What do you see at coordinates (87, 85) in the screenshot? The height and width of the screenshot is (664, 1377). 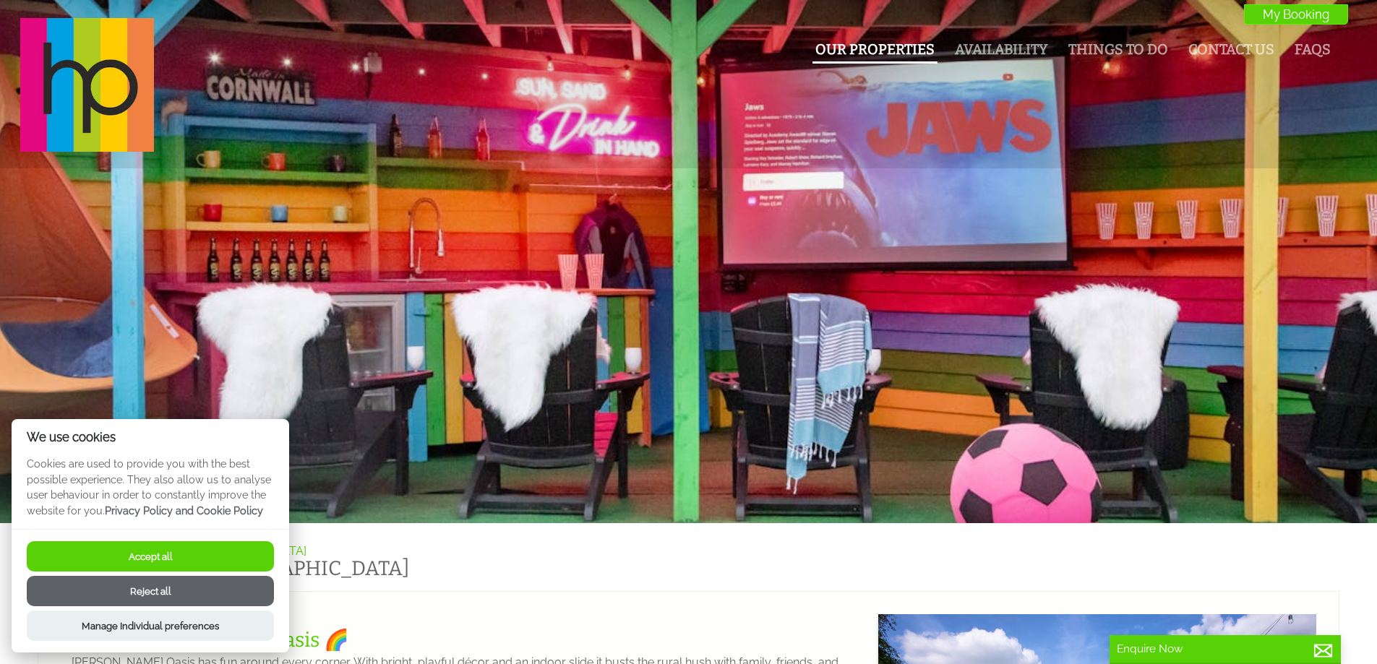 I see `img: Halula Properties` at bounding box center [87, 85].